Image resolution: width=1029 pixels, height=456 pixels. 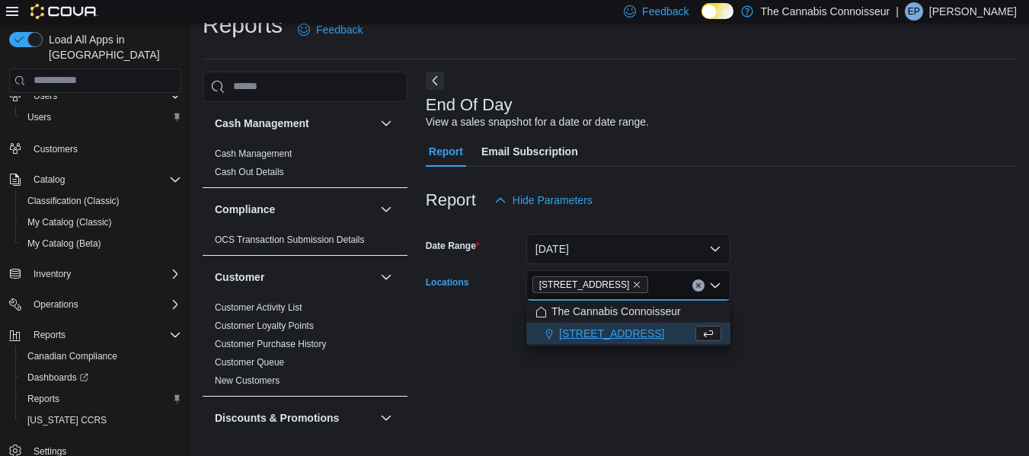 What do you see at coordinates (386, 209) in the screenshot?
I see `button: Compliance` at bounding box center [386, 209].